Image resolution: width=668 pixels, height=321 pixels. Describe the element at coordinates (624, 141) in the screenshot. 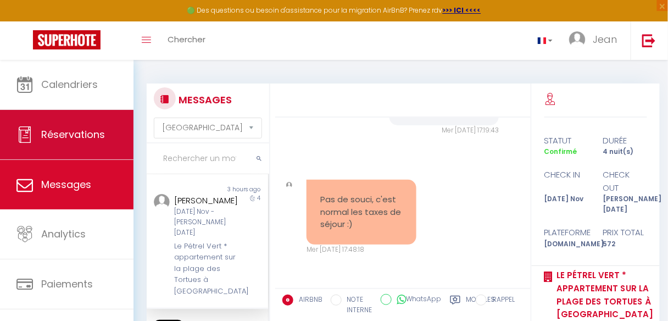

I see `div: durée` at that location.